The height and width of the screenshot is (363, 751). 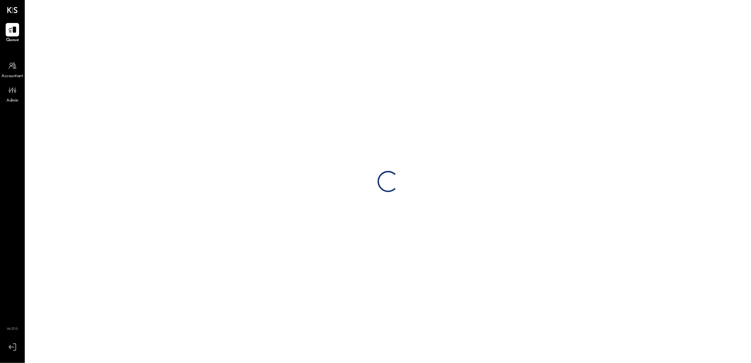 I want to click on a: Queue, so click(x=12, y=33).